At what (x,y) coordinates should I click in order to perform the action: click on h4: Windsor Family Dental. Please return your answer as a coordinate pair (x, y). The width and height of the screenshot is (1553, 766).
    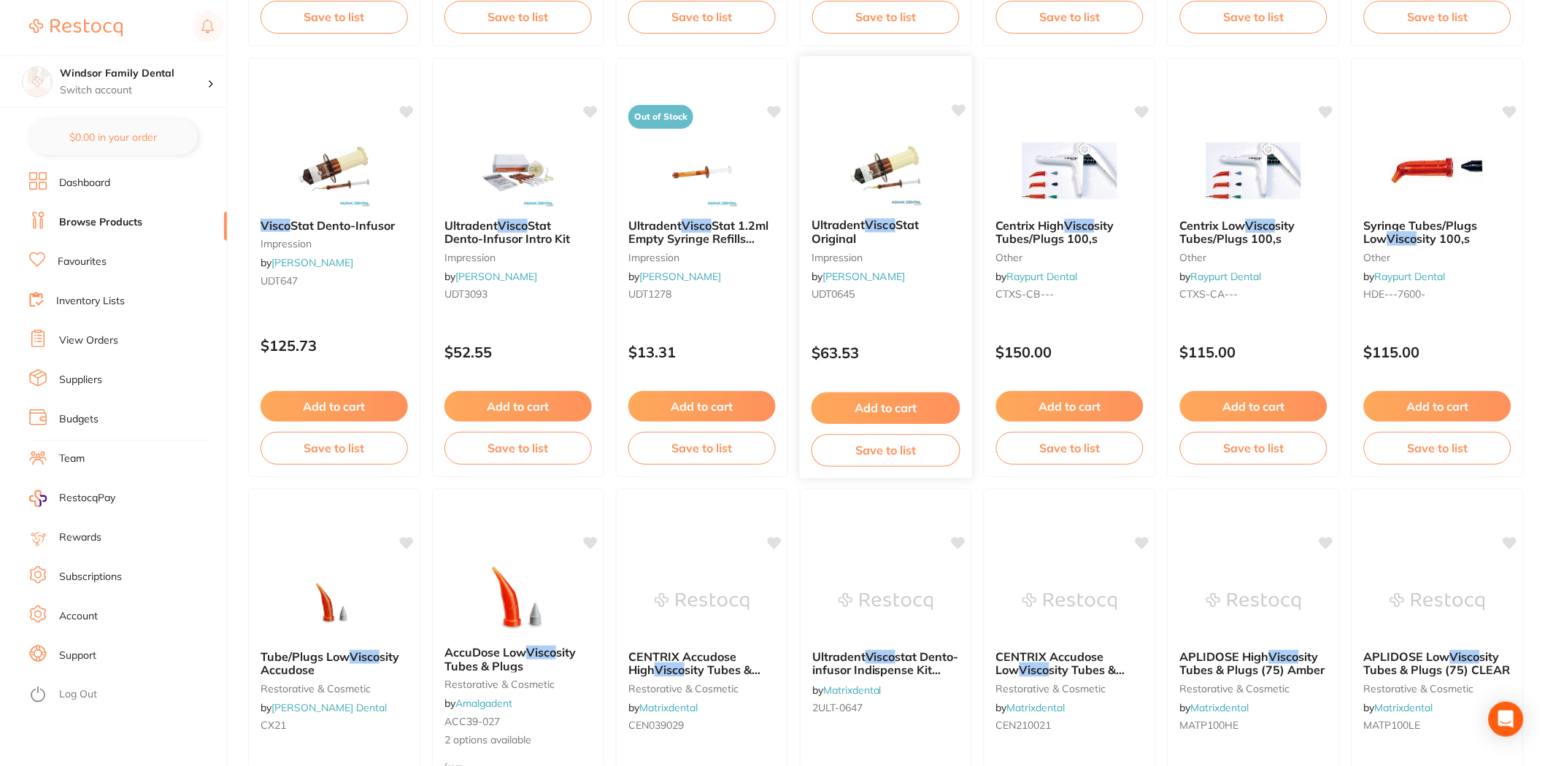
    Looking at the image, I should click on (134, 74).